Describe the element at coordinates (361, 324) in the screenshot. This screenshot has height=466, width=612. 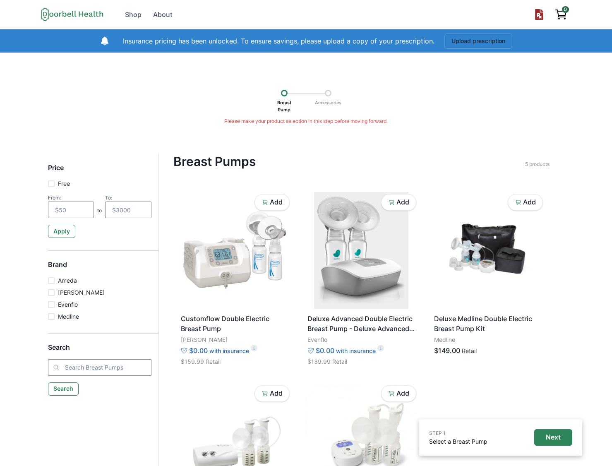
I see `p: Deluxe Advanced Double Electric Breast Pump - Deluxe Advanced Double Electric Breast Pump` at that location.